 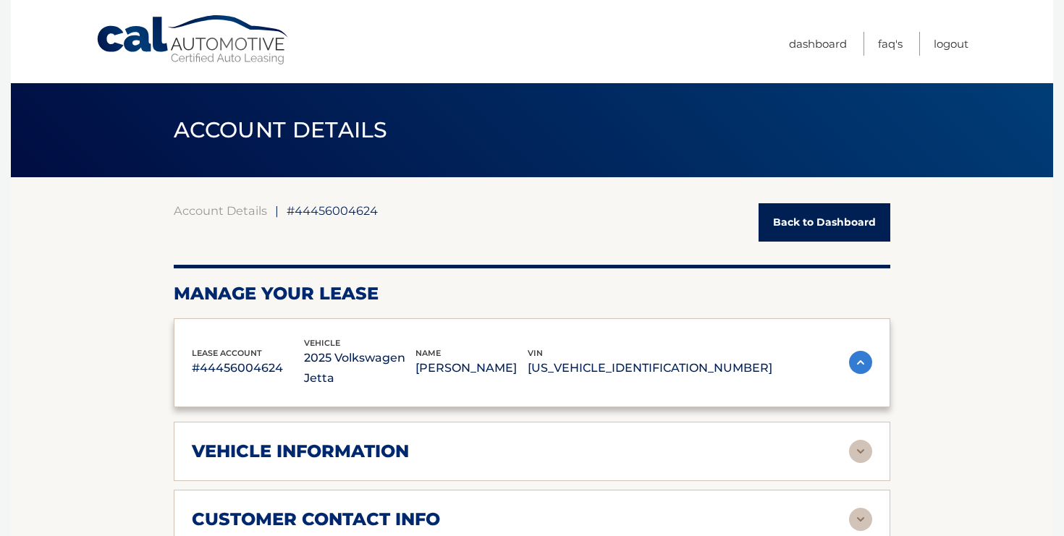 I want to click on a: Back to Dashboard, so click(x=824, y=222).